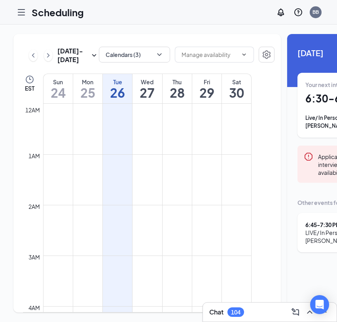  I want to click on svg: Settings, so click(266, 55).